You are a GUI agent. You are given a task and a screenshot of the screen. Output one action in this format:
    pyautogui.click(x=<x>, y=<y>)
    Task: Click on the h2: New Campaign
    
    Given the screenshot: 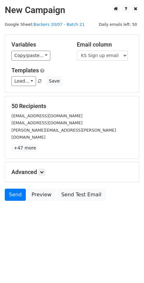 What is the action you would take?
    pyautogui.click(x=72, y=10)
    